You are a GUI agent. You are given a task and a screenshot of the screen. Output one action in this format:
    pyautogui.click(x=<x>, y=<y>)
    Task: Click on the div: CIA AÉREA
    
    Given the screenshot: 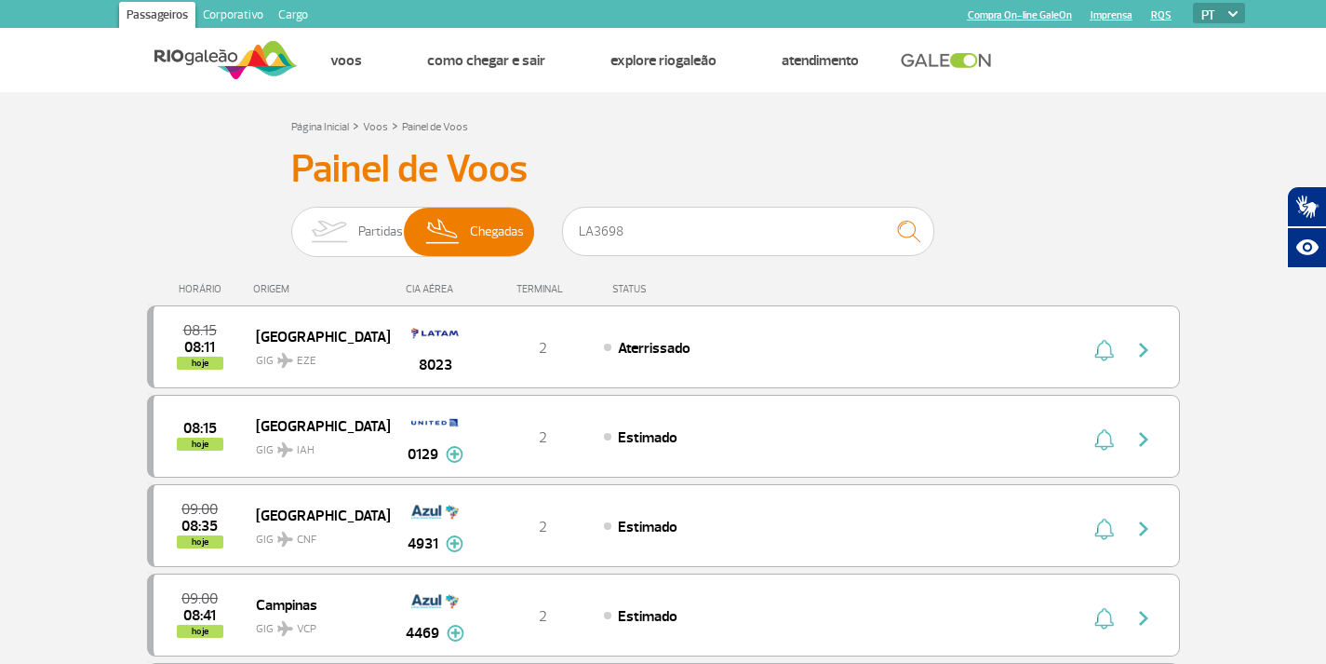 What is the action you would take?
    pyautogui.click(x=436, y=289)
    